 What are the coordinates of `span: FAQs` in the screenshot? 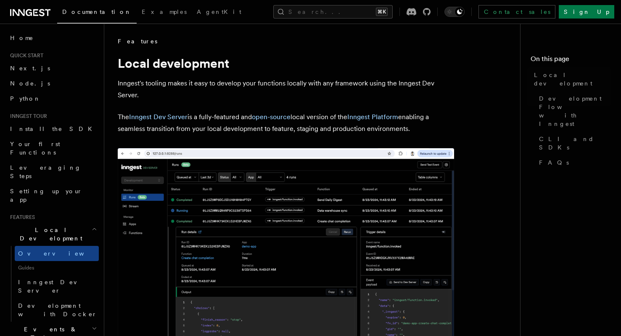 It's located at (554, 162).